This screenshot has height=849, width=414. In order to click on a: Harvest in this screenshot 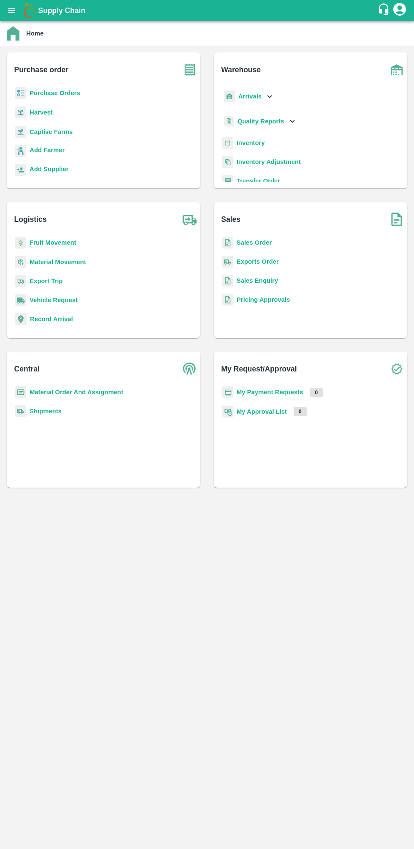, I will do `click(41, 112)`.